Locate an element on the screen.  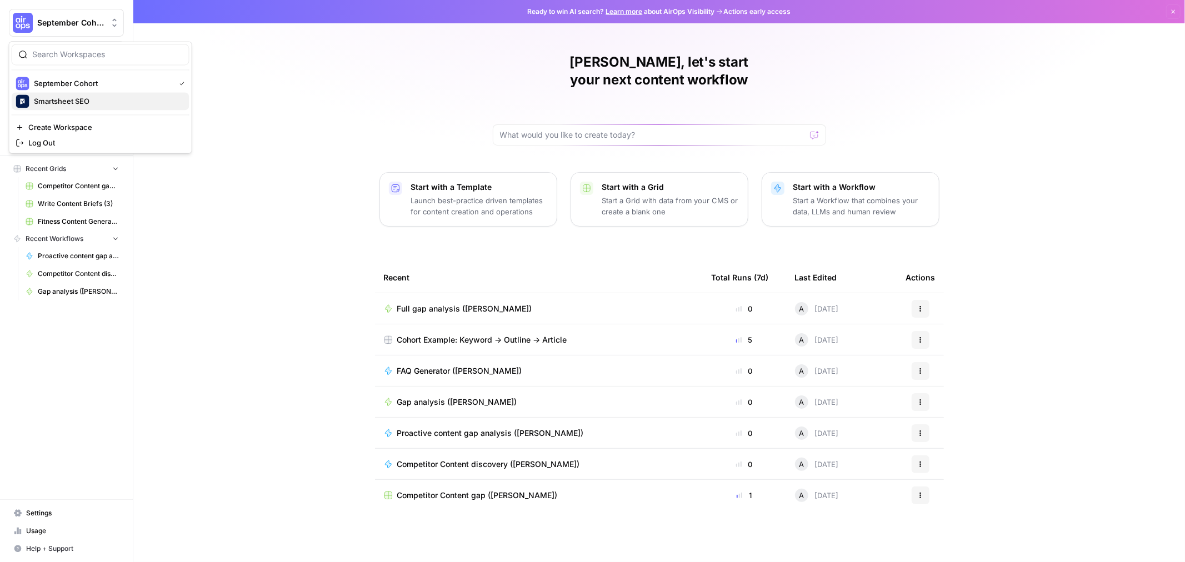
p: Start with a Grid is located at coordinates (670, 187).